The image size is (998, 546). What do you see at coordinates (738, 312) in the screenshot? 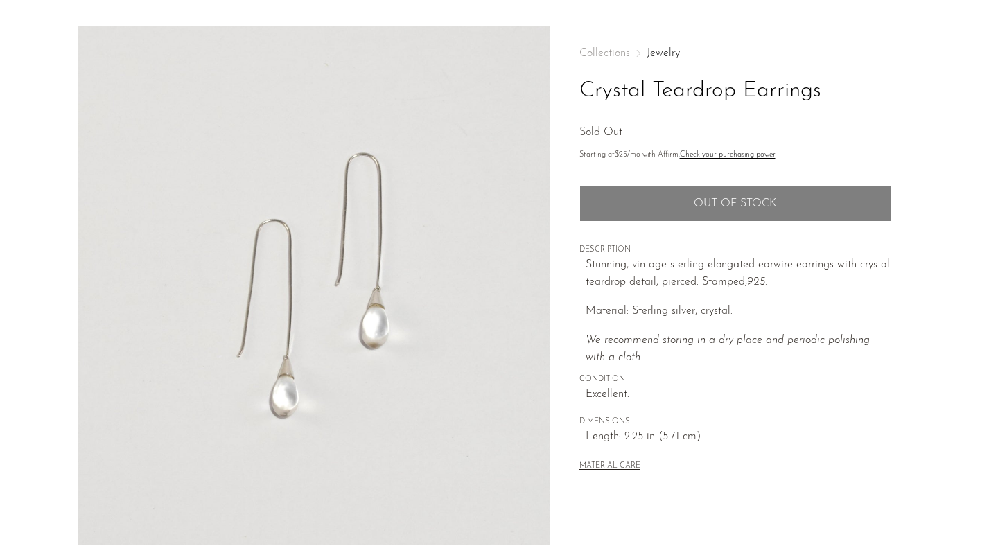
I see `p: Material: Sterling silver, crystal.` at bounding box center [738, 312].